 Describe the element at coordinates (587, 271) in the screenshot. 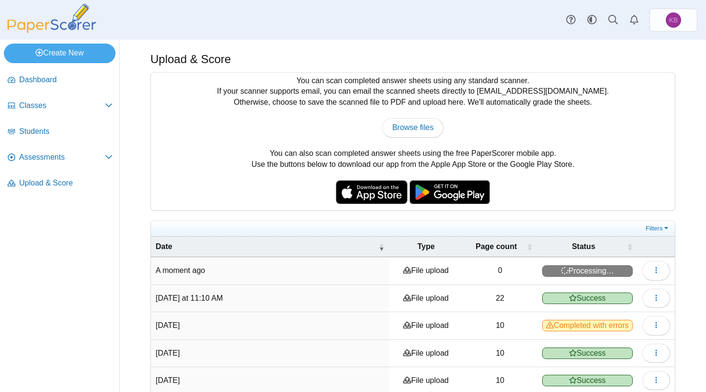

I see `span: Processing…` at that location.